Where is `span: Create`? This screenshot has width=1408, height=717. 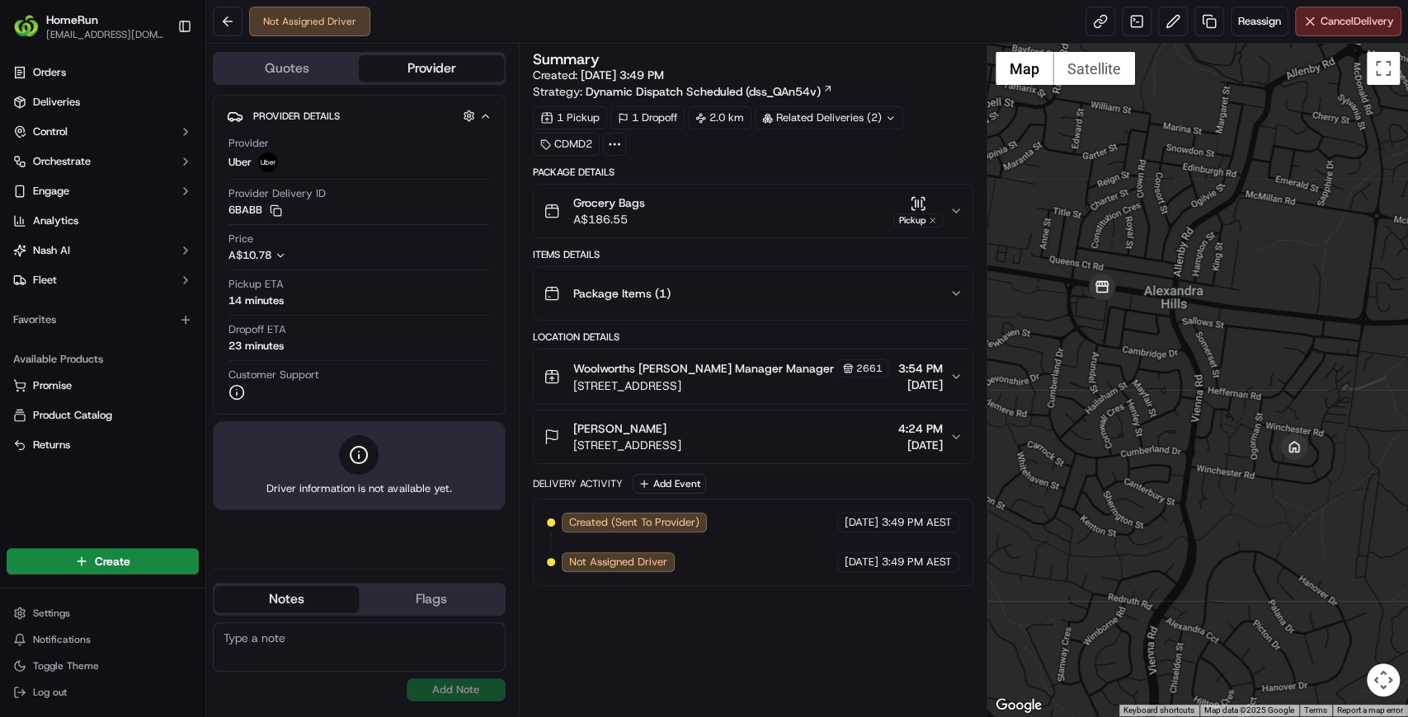
span: Create is located at coordinates (112, 562).